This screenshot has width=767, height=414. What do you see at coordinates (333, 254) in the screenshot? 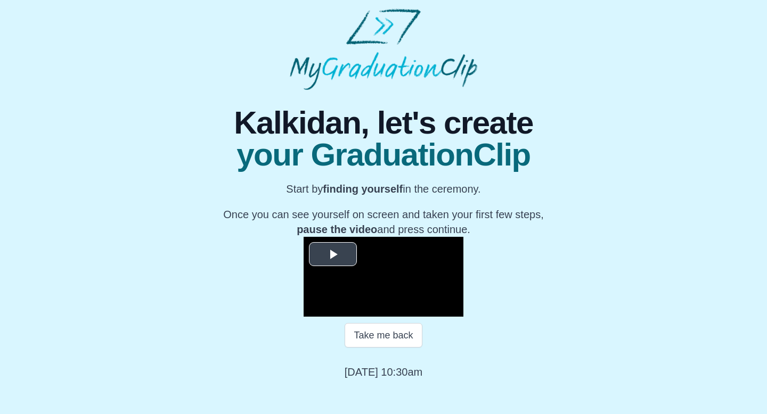
I see `button: Play Video` at bounding box center [333, 254].